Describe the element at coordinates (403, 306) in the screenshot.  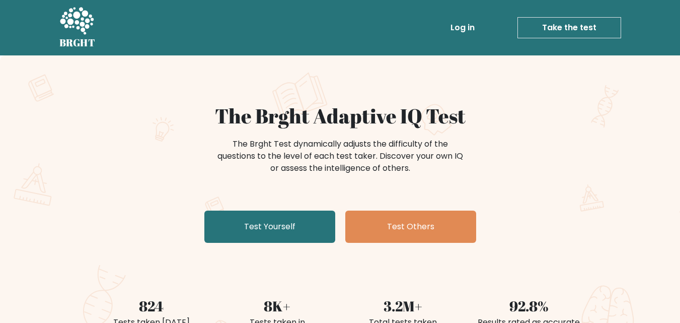
I see `div: 3.2M+` at that location.